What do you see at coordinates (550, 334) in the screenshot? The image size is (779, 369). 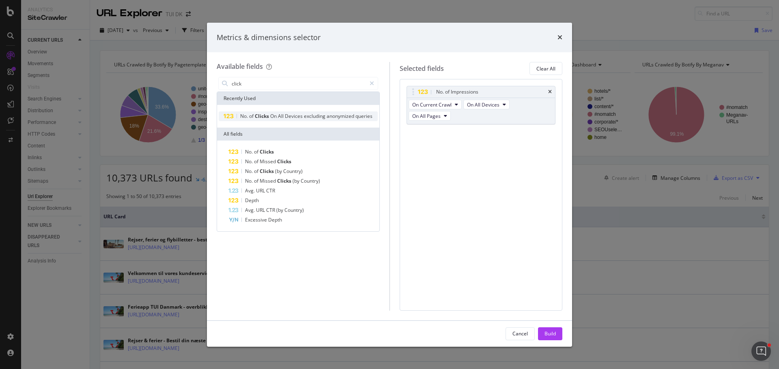 I see `button: Build` at bounding box center [550, 334].